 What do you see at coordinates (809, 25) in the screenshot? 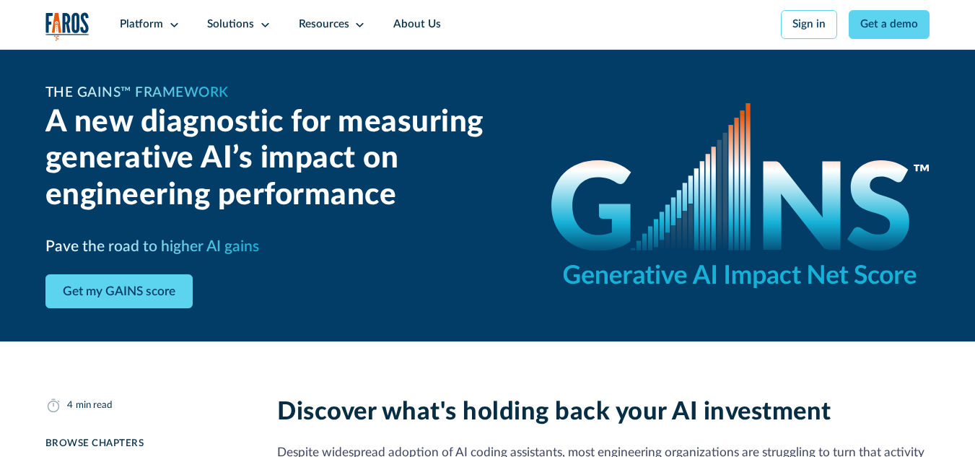
I see `a: Sign in` at bounding box center [809, 25].